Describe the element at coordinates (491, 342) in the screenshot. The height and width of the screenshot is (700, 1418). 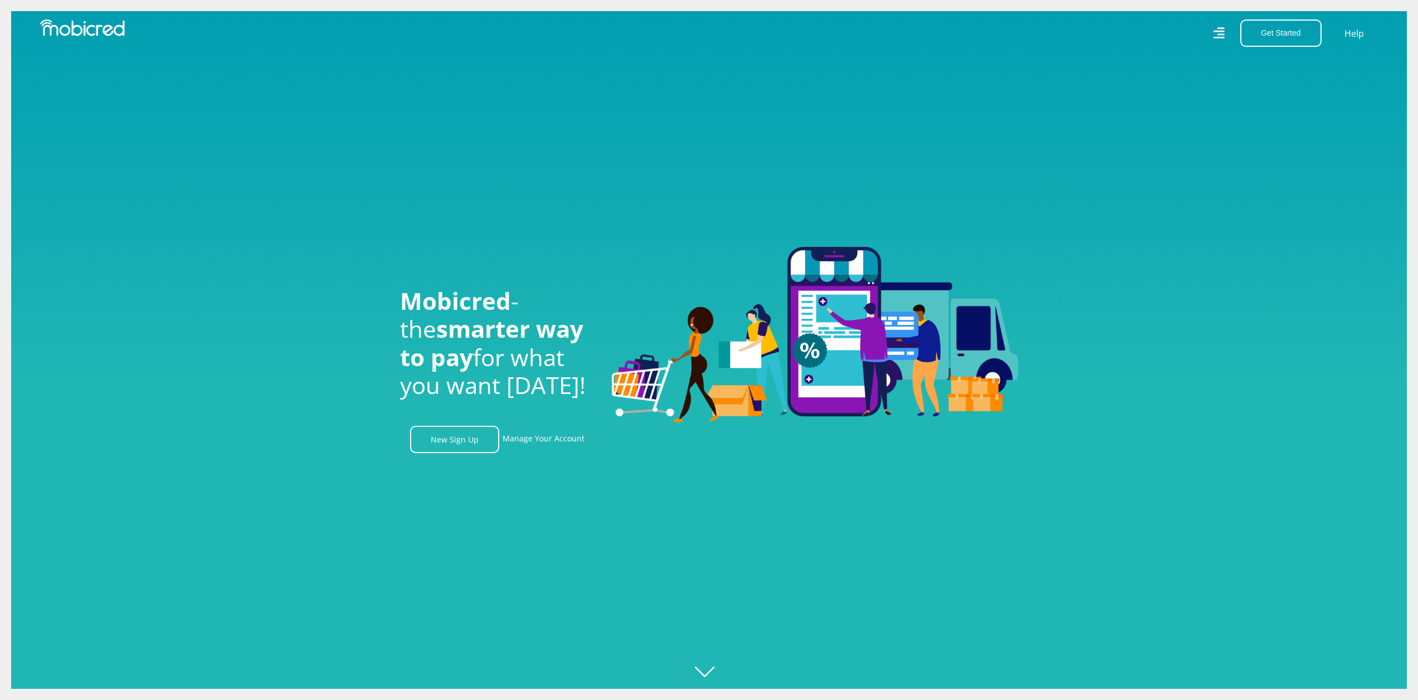
I see `span: smarter way to pay` at that location.